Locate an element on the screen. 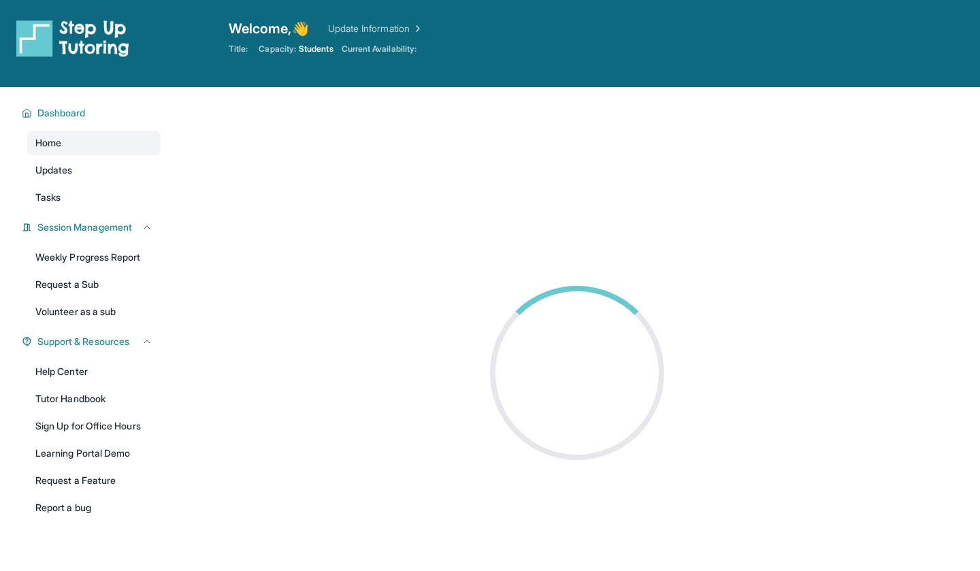 The height and width of the screenshot is (571, 980). img: logo is located at coordinates (73, 38).